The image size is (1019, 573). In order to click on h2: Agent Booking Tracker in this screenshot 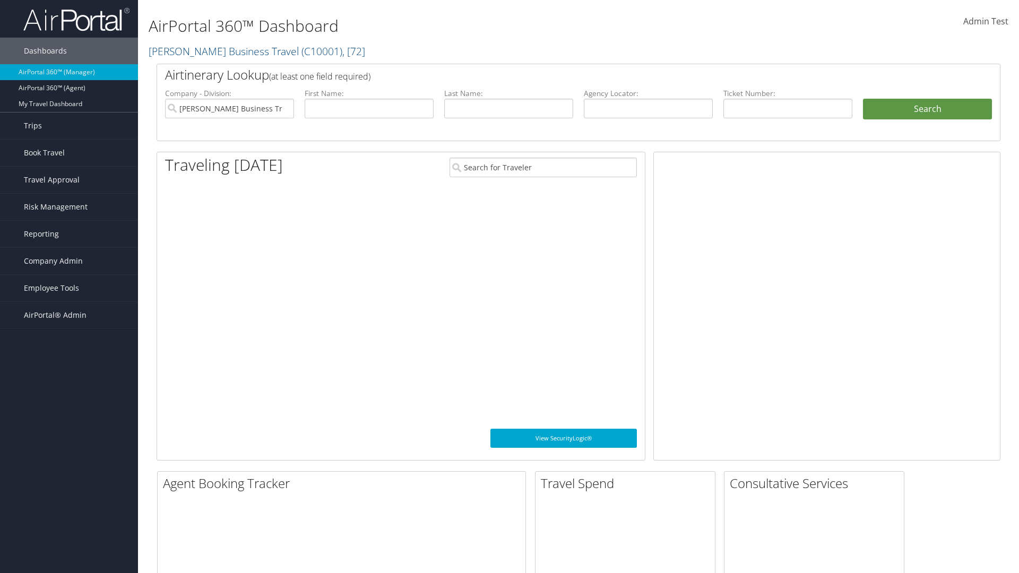, I will do `click(344, 483)`.